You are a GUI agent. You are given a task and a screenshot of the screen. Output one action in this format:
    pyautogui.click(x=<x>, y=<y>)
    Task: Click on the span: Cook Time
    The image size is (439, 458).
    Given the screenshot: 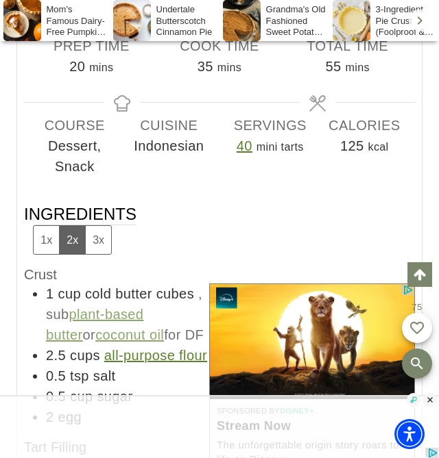 What is the action you would take?
    pyautogui.click(x=219, y=46)
    